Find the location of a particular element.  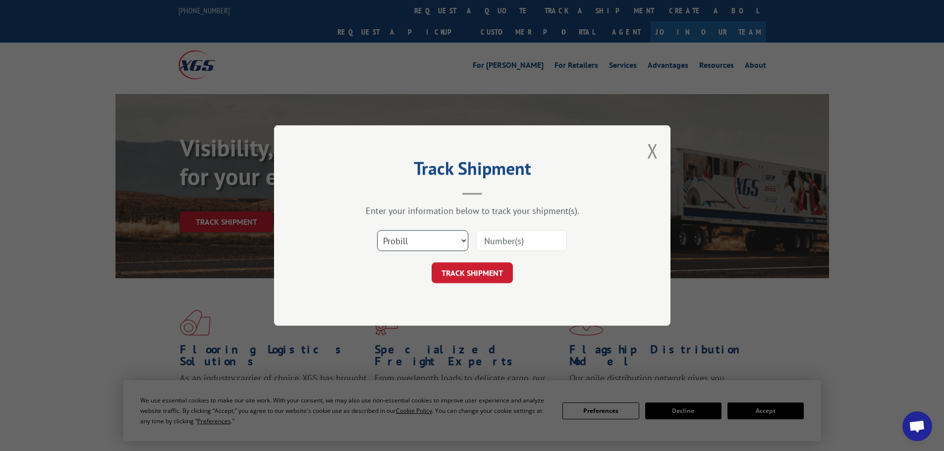

button: TRACK SHIPMENT is located at coordinates (472, 273).